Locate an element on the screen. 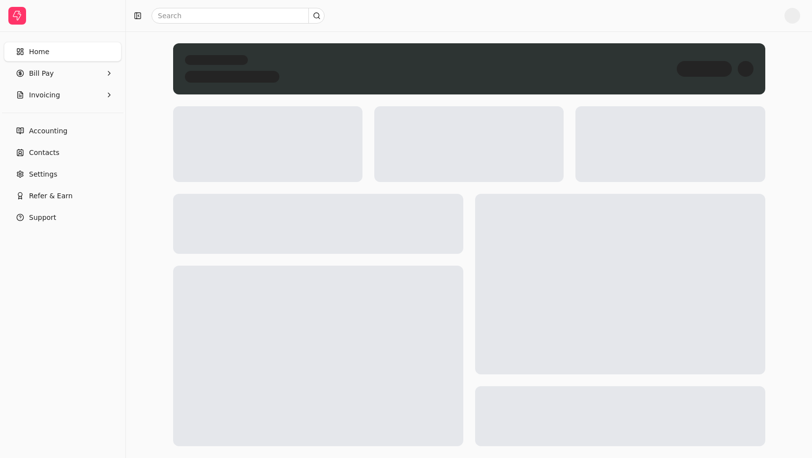 This screenshot has height=458, width=812. a: Home is located at coordinates (62, 52).